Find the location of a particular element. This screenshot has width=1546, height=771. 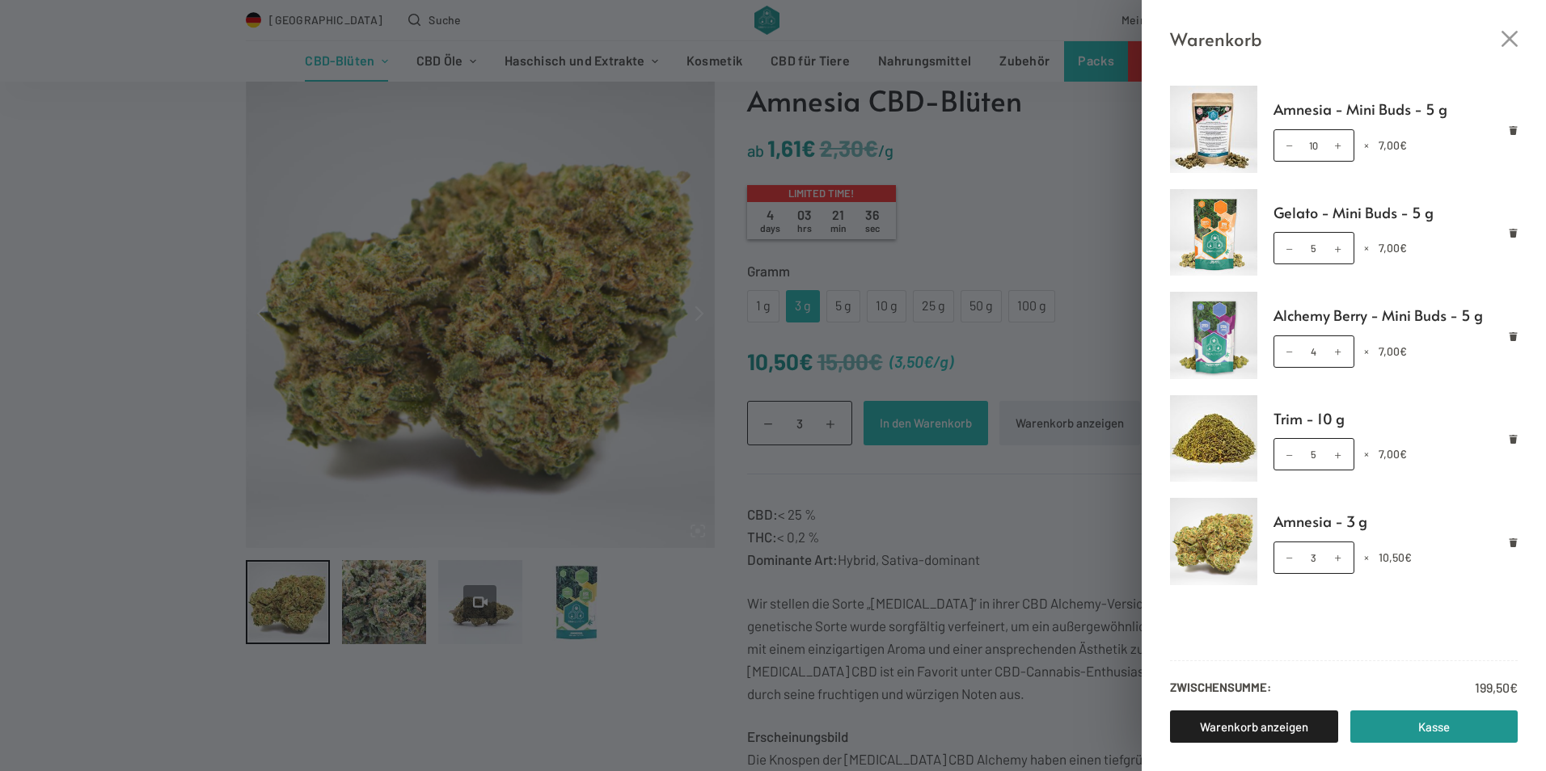

a: Remove Gelato - Mini Buds - 5 g from cart is located at coordinates (1513, 232).